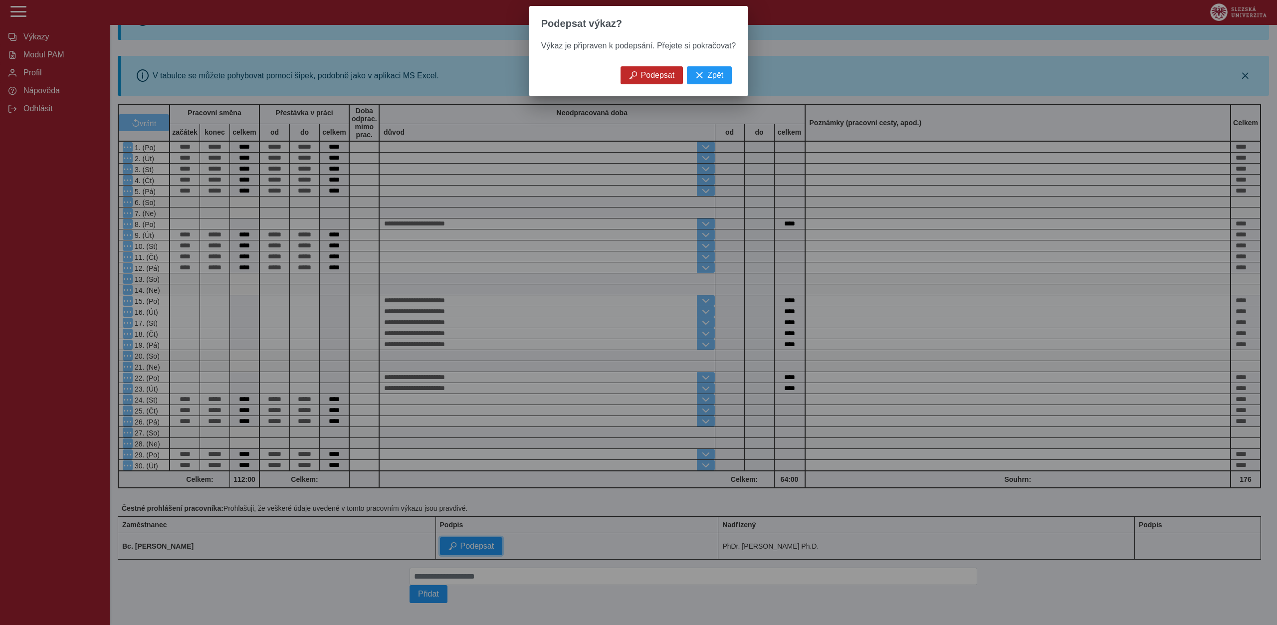 This screenshot has width=1277, height=625. Describe the element at coordinates (638, 45) in the screenshot. I see `span: Výkaz je připraven k podepsání. Přejete si pokračovat?` at that location.